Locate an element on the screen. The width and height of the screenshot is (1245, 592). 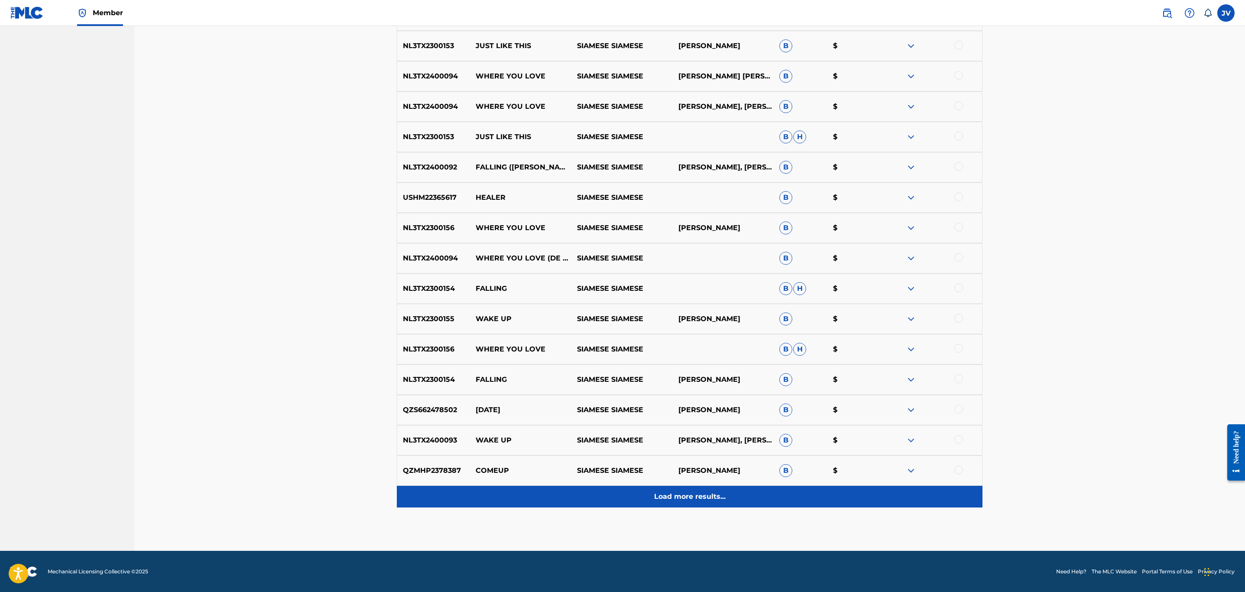
p: NL3TX2300155 is located at coordinates (434, 319).